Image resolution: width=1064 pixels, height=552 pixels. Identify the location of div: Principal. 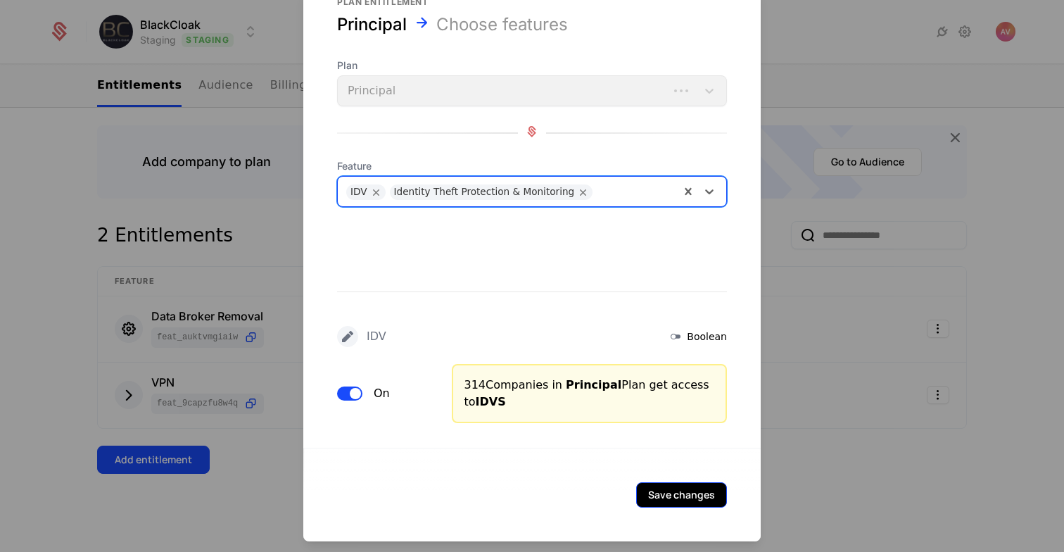
(372, 25).